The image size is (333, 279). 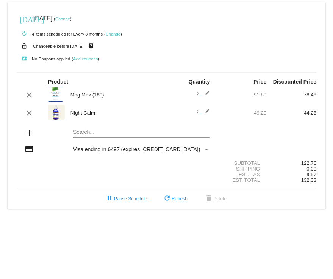 I want to click on div: Est. Total, so click(x=241, y=180).